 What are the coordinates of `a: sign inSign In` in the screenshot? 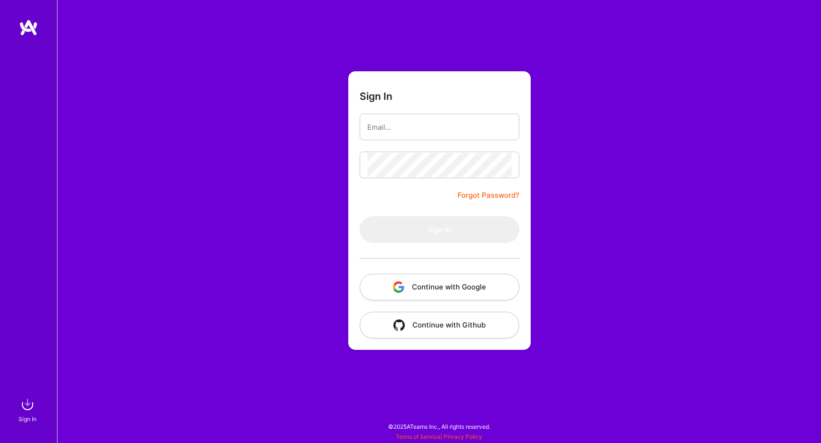 It's located at (29, 409).